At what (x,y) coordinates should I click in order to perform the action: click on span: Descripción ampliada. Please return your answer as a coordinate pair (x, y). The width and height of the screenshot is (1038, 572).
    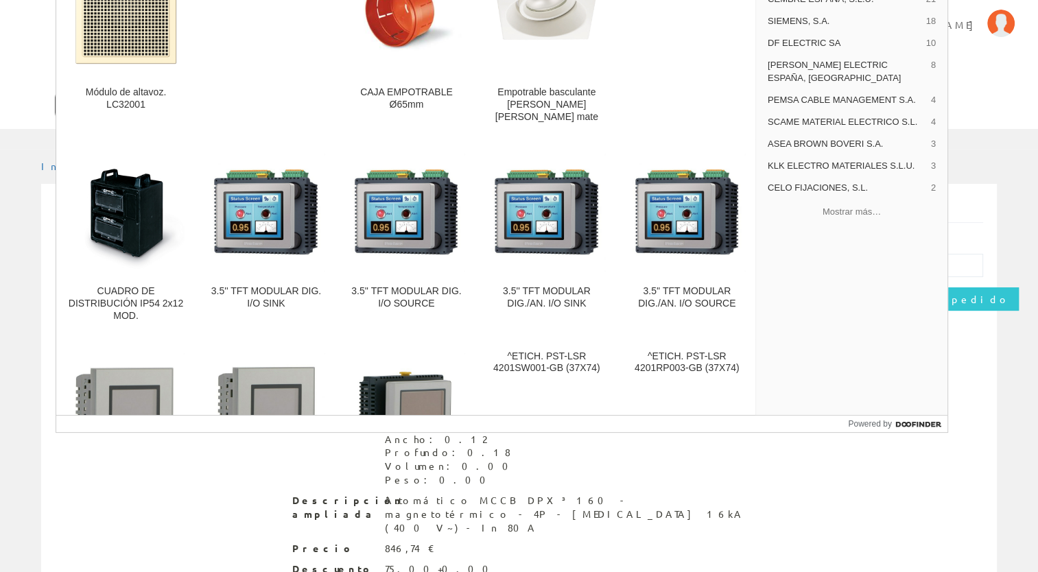
    Looking at the image, I should click on (333, 508).